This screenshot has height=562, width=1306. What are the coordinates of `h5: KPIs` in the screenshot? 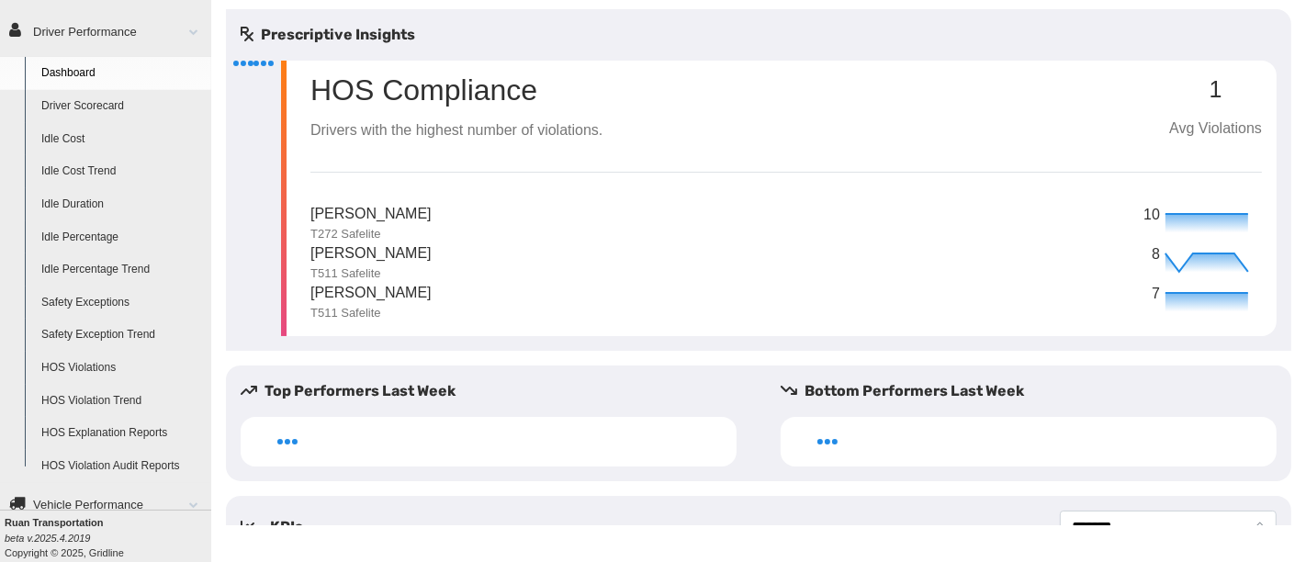 It's located at (287, 527).